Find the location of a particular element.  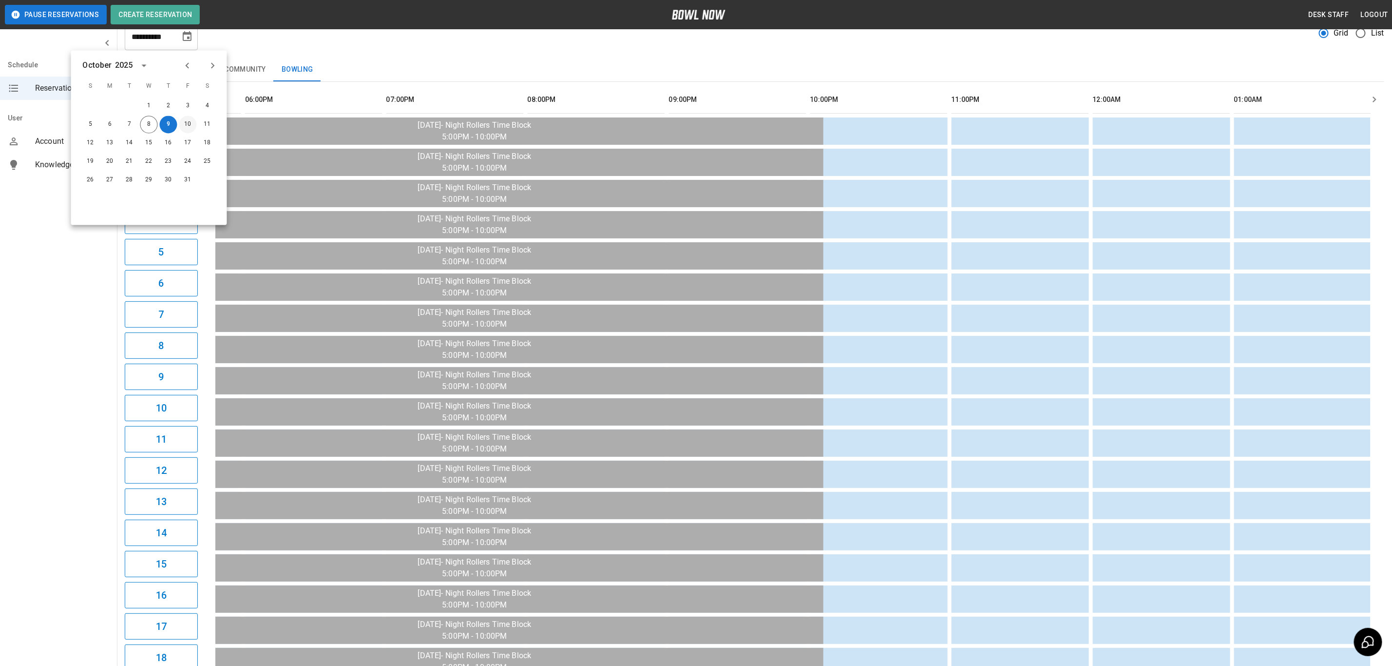

div: 2025 is located at coordinates (124, 66).